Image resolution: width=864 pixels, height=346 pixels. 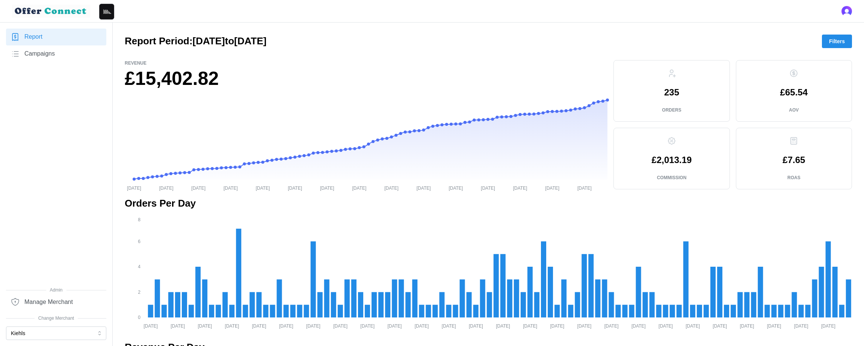 I want to click on a: Manage Merchant, so click(x=56, y=302).